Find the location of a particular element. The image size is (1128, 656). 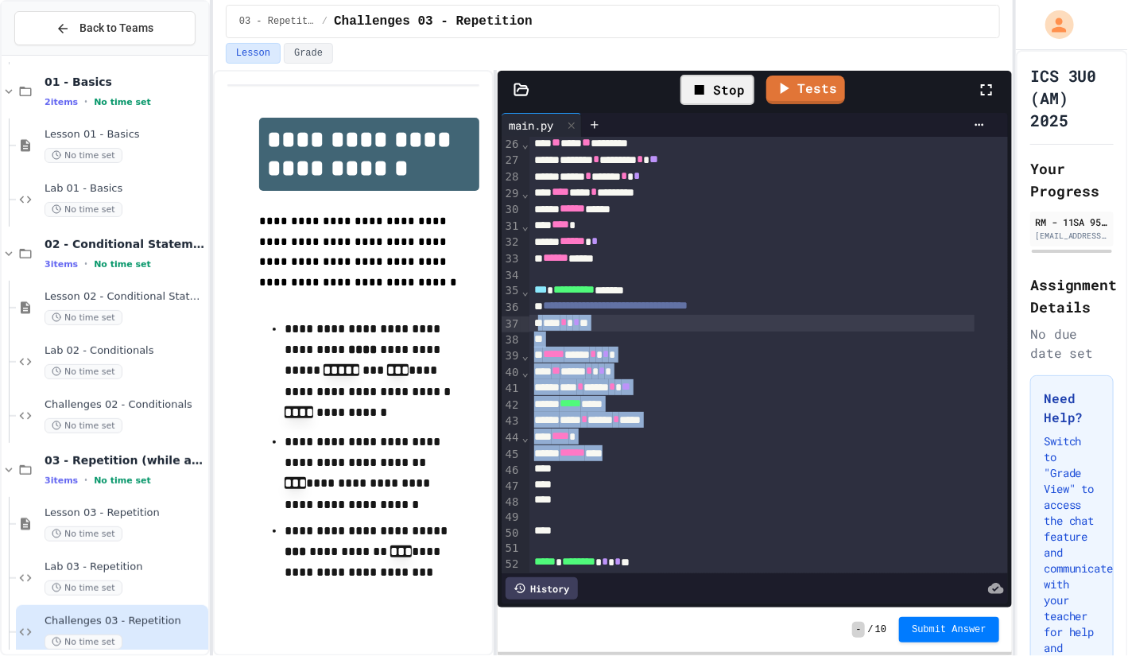

span: Lesson 03 - Repetition is located at coordinates (125, 513).